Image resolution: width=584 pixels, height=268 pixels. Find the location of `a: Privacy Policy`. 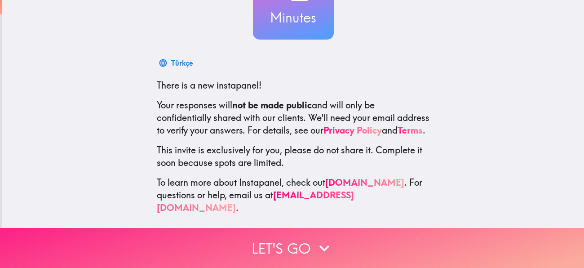

a: Privacy Policy is located at coordinates (352, 130).